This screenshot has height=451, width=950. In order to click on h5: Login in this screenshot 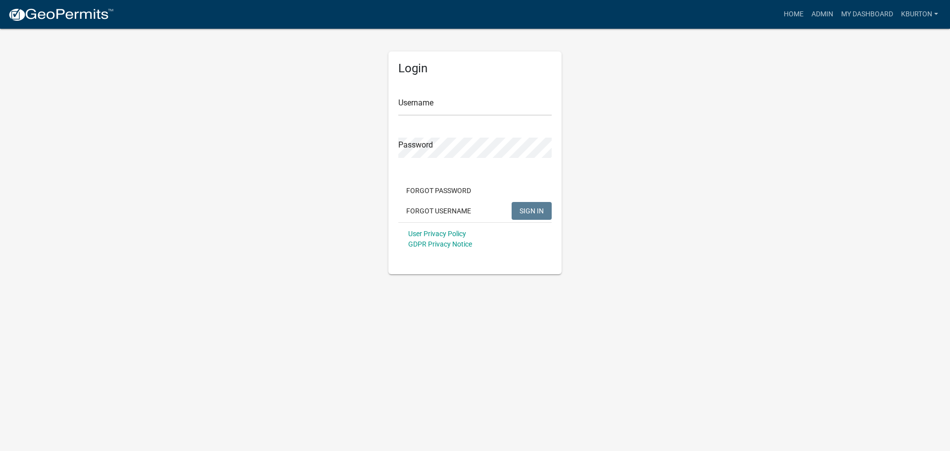, I will do `click(475, 68)`.